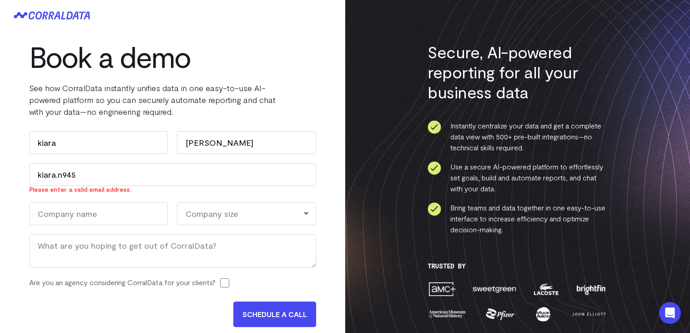  Describe the element at coordinates (246, 142) in the screenshot. I see `input: Last name` at that location.